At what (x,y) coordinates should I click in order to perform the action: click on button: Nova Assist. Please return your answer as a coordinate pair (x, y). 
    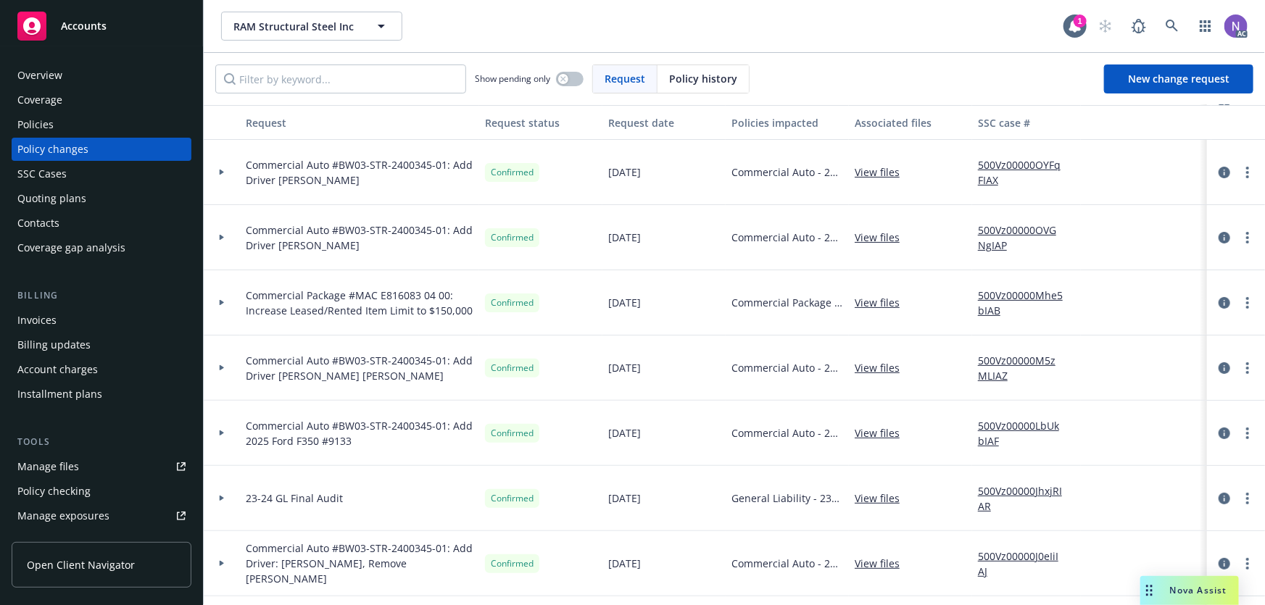
    Looking at the image, I should click on (1189, 591).